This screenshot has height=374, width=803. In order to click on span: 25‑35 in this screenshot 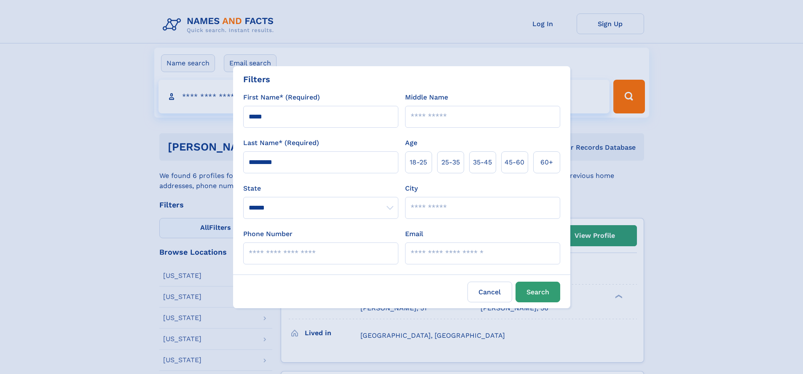, I will do `click(450, 162)`.